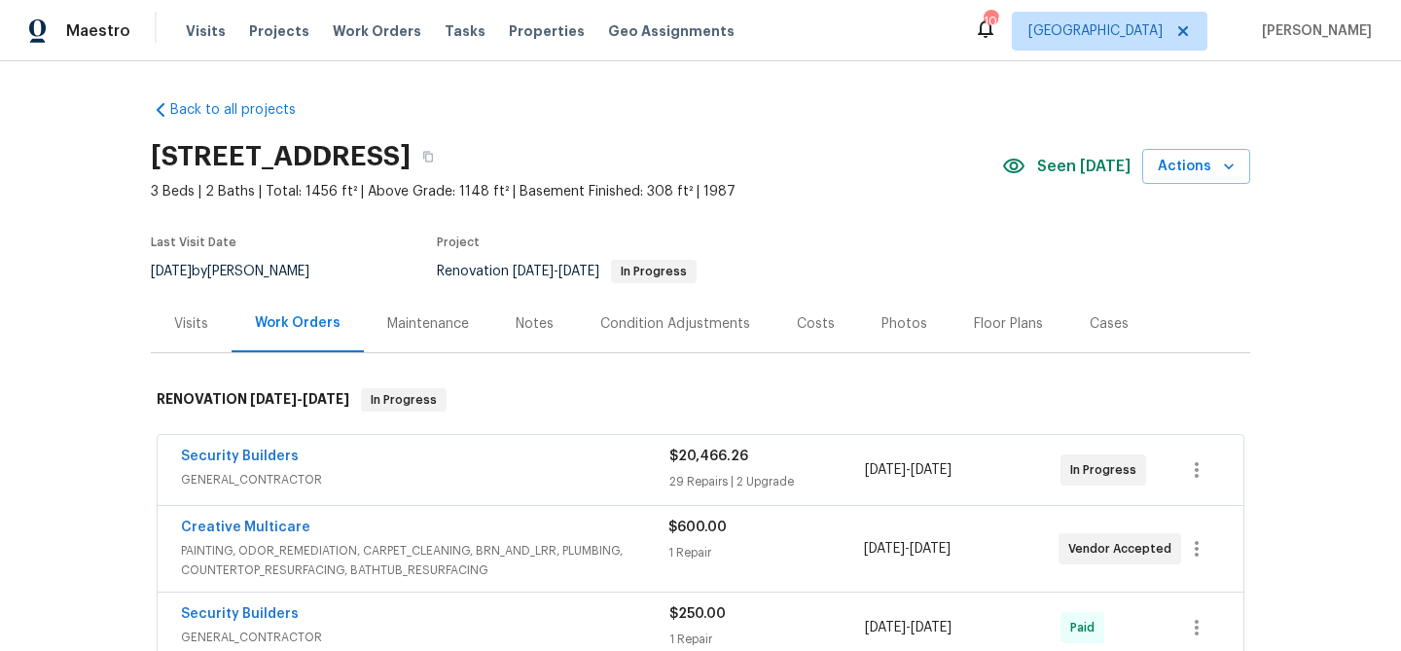  Describe the element at coordinates (547, 31) in the screenshot. I see `span: Properties` at that location.